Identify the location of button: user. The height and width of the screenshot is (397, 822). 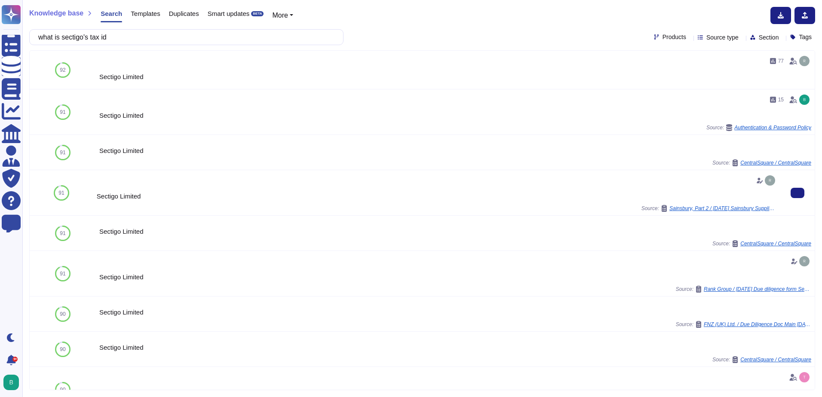
(13, 382).